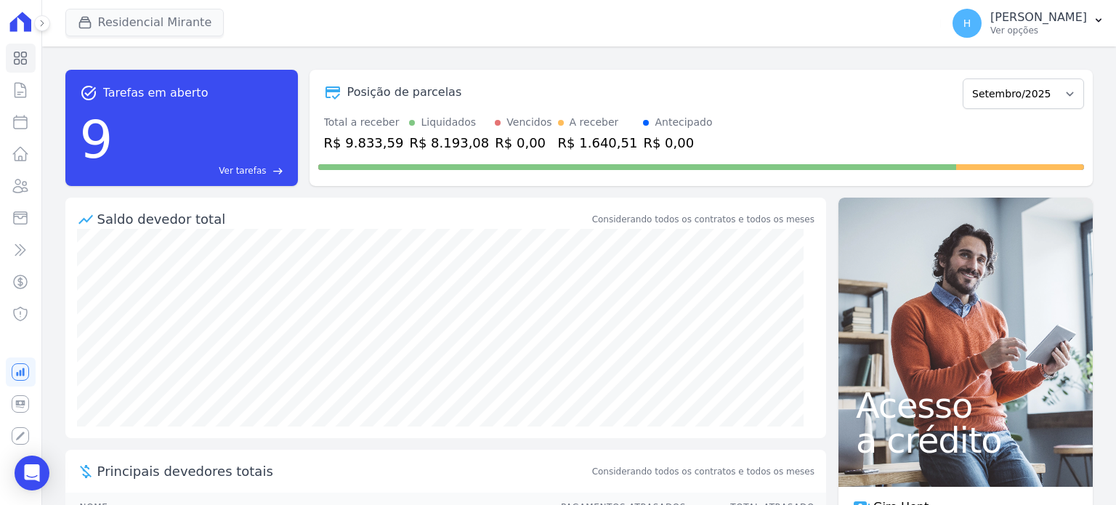  I want to click on a: Ver tarefas east, so click(201, 171).